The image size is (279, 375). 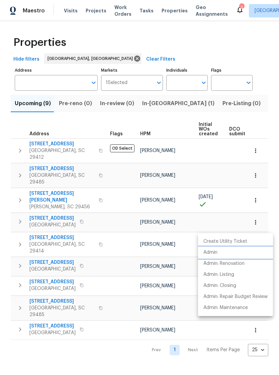 What do you see at coordinates (226, 308) in the screenshot?
I see `p: Admin: Maintenance` at bounding box center [226, 308].